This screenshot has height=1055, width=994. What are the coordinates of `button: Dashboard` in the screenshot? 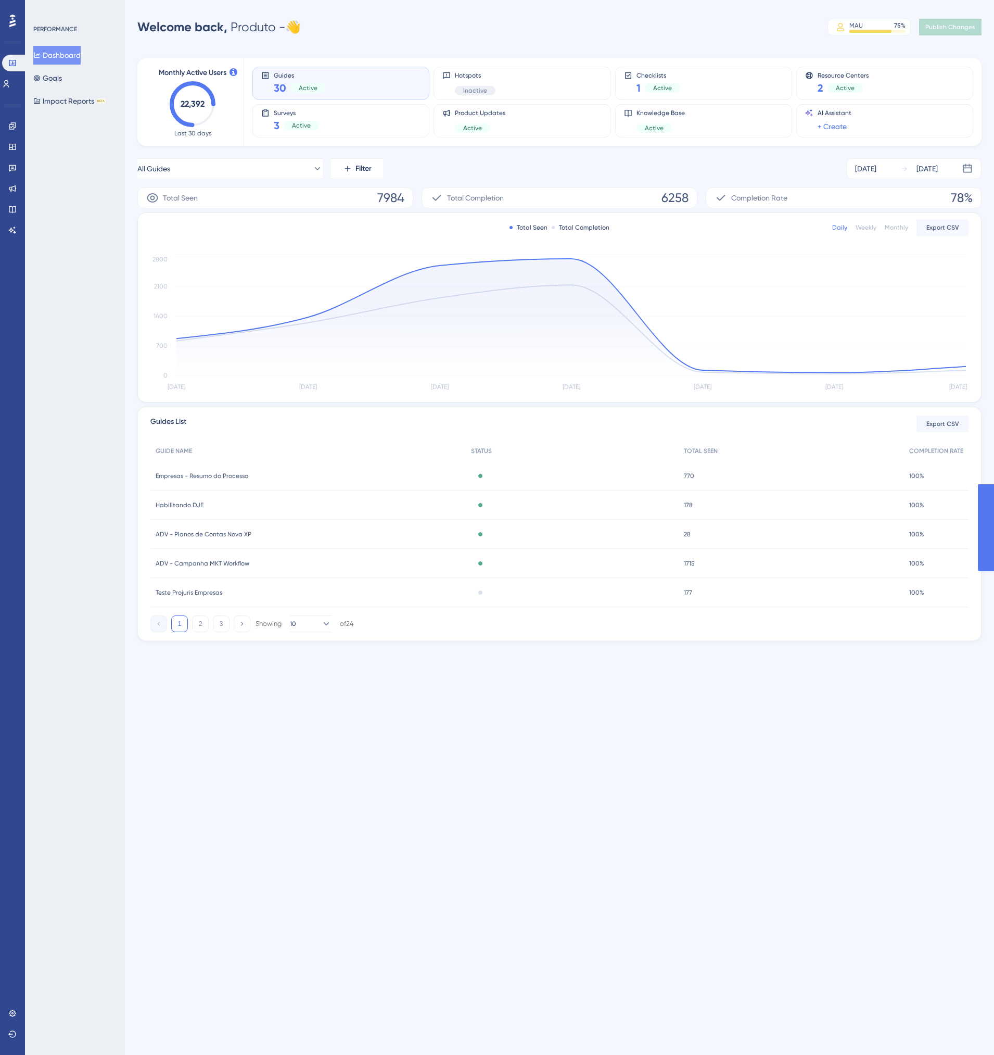 It's located at (57, 55).